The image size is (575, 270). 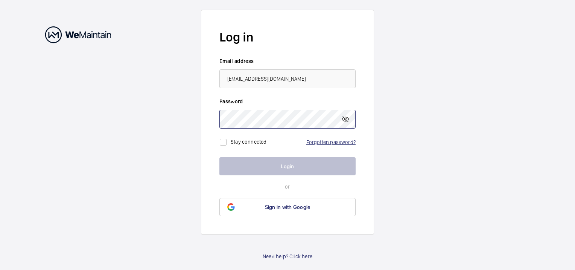 What do you see at coordinates (288, 256) in the screenshot?
I see `a: Need help? Click here` at bounding box center [288, 256].